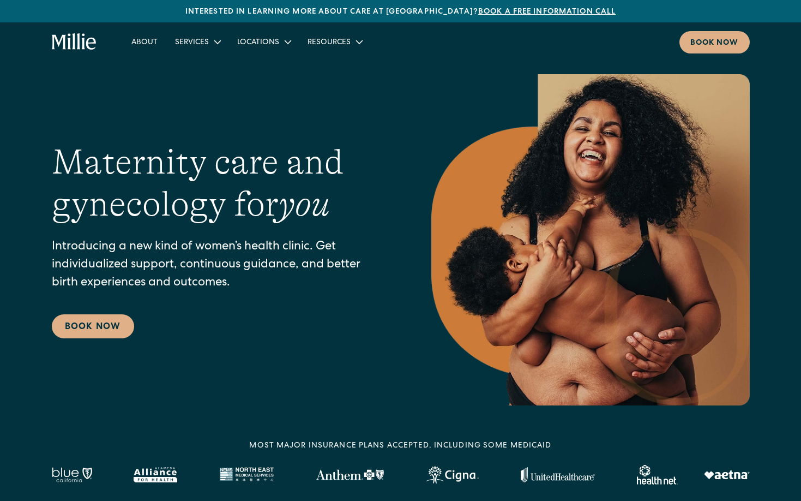  I want to click on a: Book now, so click(715, 42).